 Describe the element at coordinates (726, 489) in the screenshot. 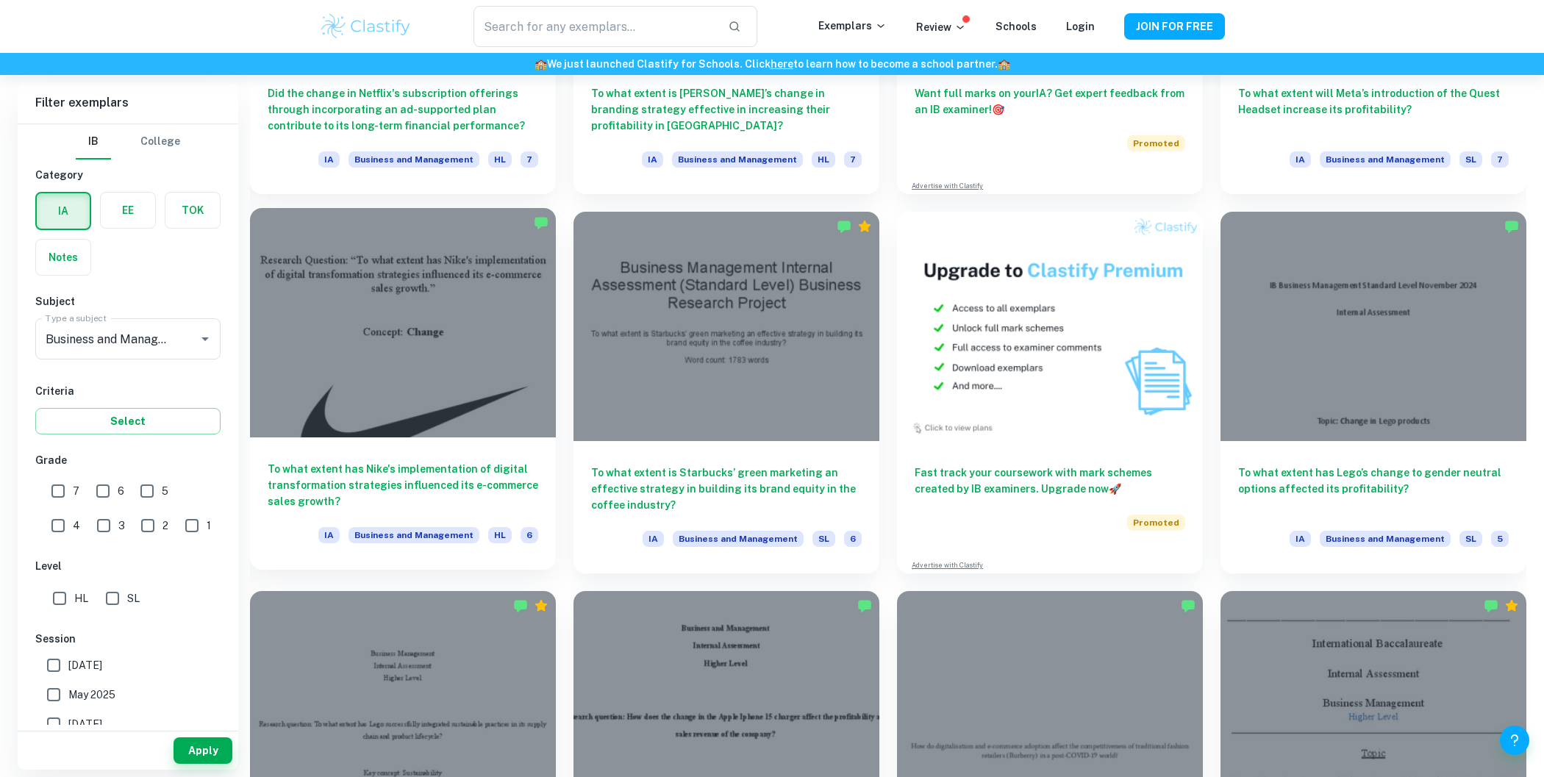

I see `h6: To what extent is Starbucks’ green marketing an effective strategy in building its brand equity i...` at that location.